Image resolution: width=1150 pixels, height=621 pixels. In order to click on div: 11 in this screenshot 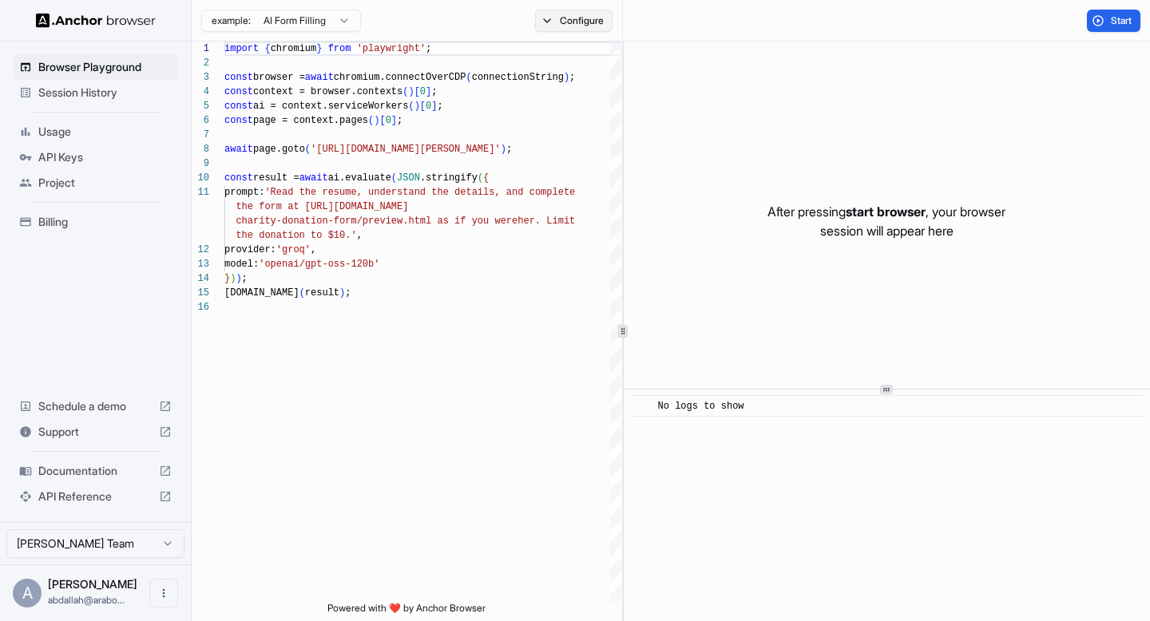, I will do `click(200, 192)`.